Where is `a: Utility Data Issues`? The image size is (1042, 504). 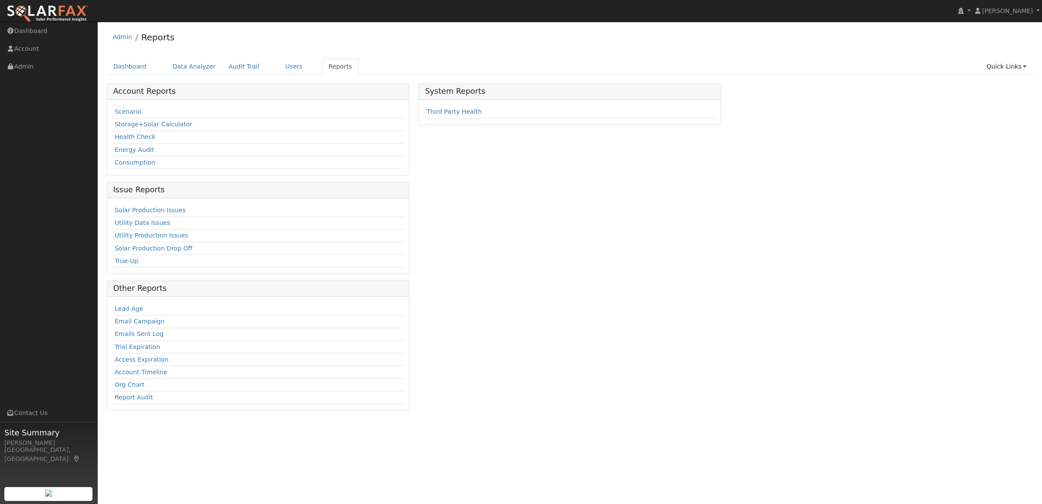 a: Utility Data Issues is located at coordinates (142, 223).